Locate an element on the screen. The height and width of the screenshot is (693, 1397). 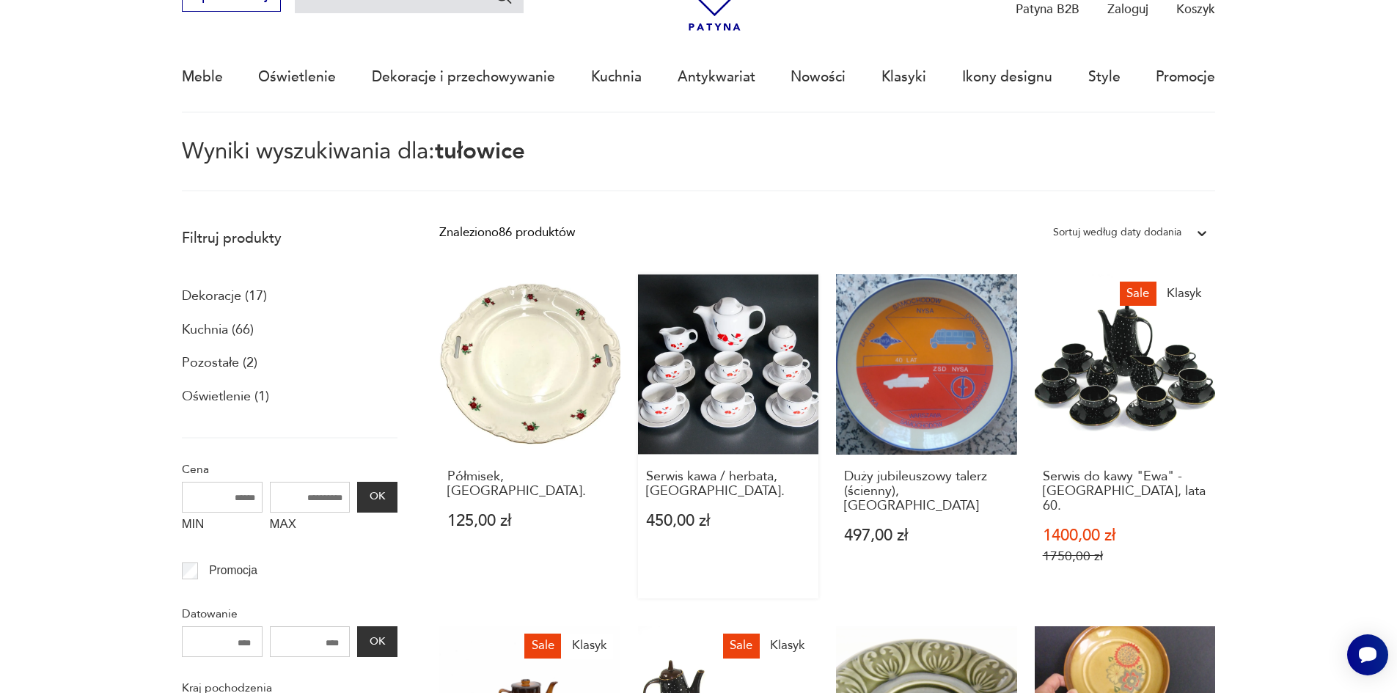
a: Antykwariat is located at coordinates (717, 77).